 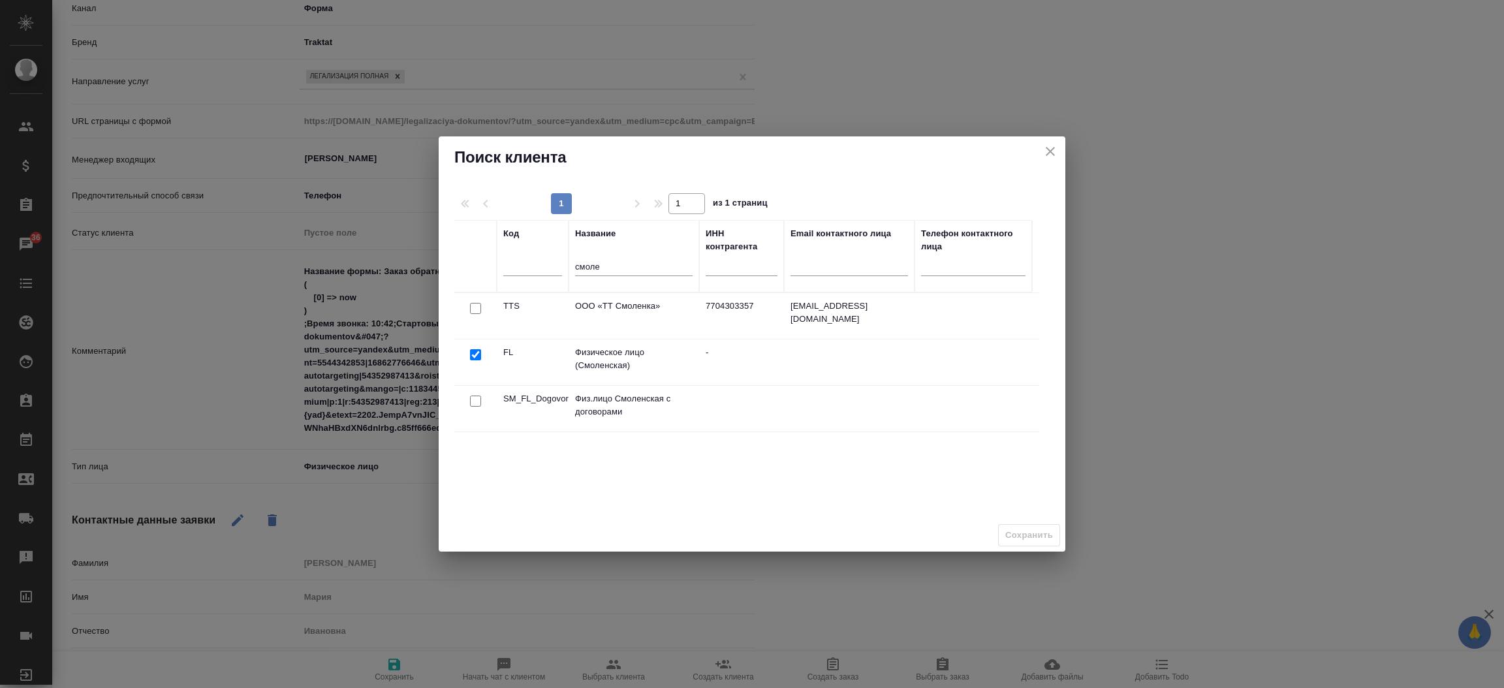 I want to click on p: Физическое лицо (Смоленская), so click(x=634, y=359).